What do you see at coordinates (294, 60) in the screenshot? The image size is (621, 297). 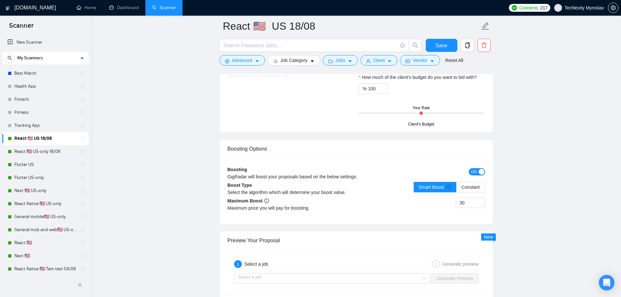 I see `button: barsJob Categorycaret-down` at bounding box center [294, 60].